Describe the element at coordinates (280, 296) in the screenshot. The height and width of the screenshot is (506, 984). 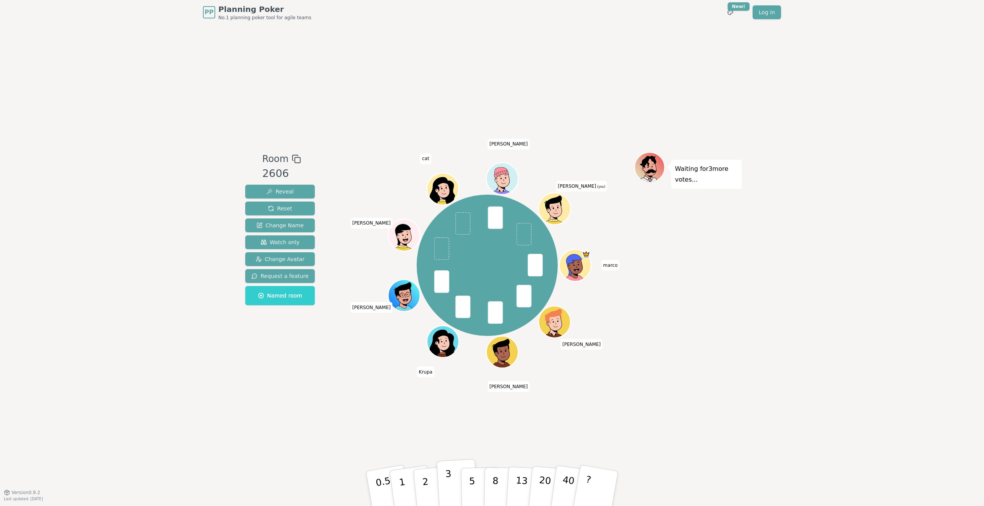
I see `button: Named room` at that location.